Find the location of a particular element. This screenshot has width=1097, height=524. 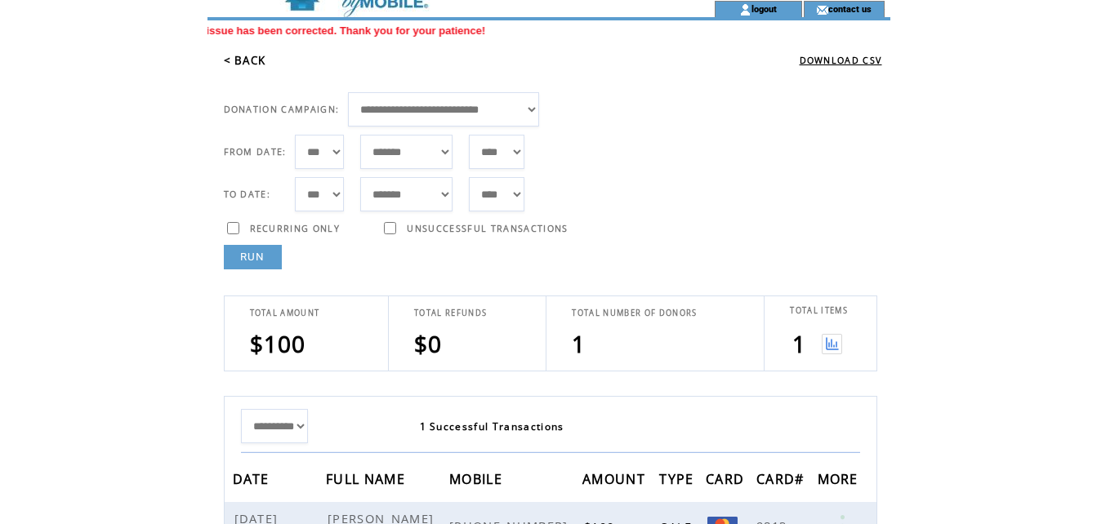

marquee: Keywords issue has been corrected. Thank you for your patience! is located at coordinates (549, 30).